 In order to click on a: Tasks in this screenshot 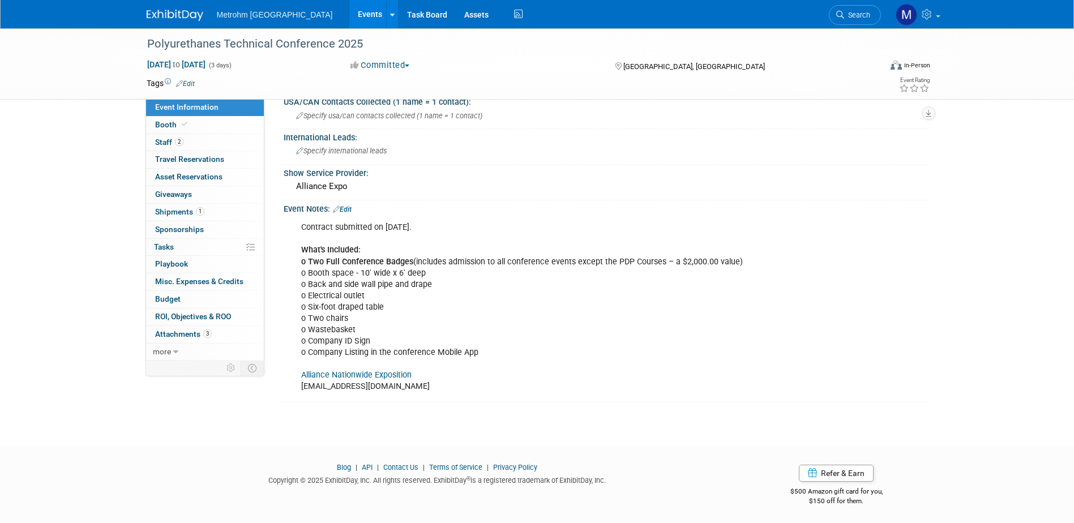, I will do `click(205, 247)`.